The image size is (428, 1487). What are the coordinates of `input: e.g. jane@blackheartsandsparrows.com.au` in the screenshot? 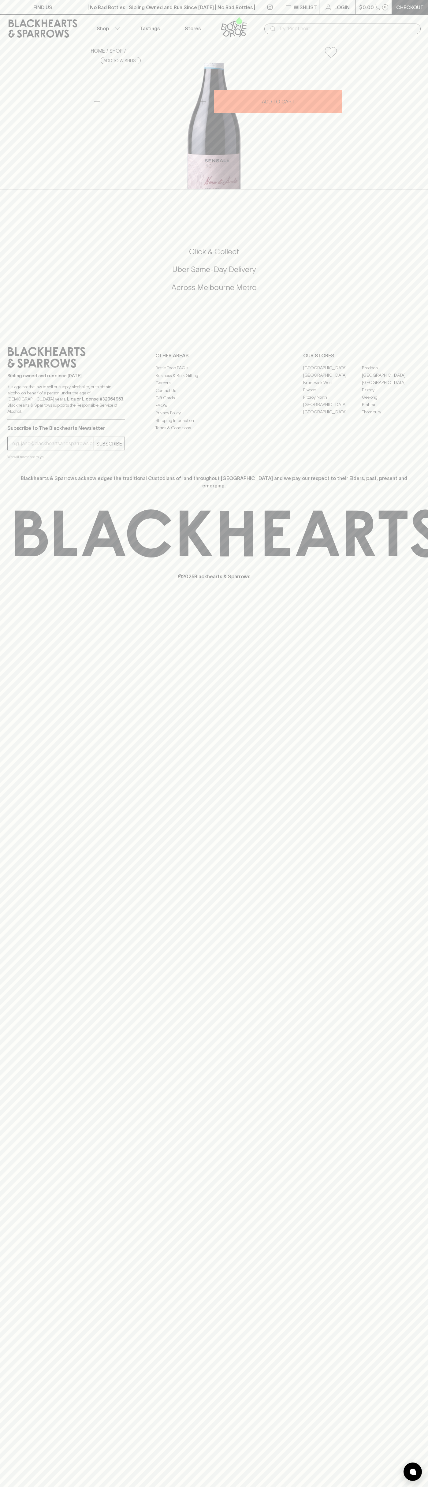 It's located at (53, 444).